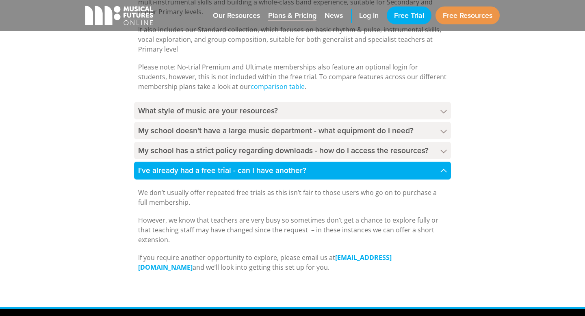 The width and height of the screenshot is (585, 316). Describe the element at coordinates (292, 170) in the screenshot. I see `h4: I've already had a free trial - can I have another?` at that location.